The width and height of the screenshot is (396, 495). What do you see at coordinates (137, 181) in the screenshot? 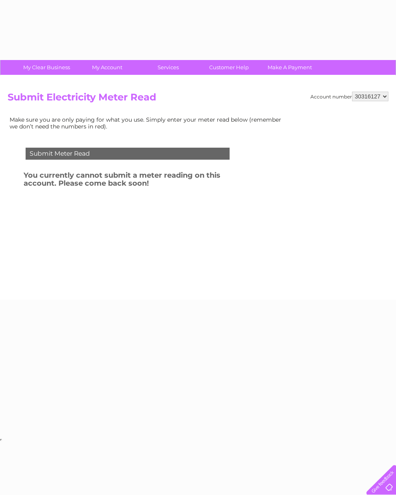
I see `h3: You currently cannot submit a meter reading on this account. Please come back soon!` at bounding box center [137, 181].